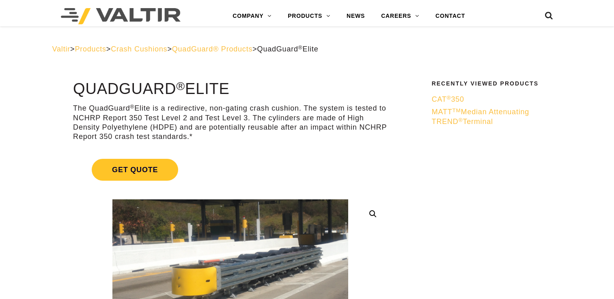 Image resolution: width=614 pixels, height=299 pixels. What do you see at coordinates (90, 49) in the screenshot?
I see `span: Products` at bounding box center [90, 49].